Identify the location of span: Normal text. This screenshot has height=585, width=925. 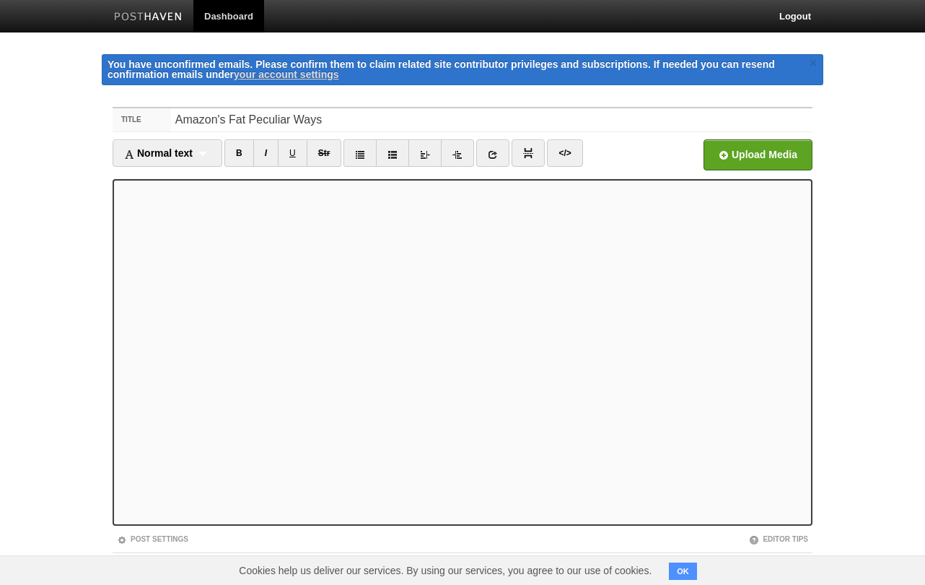
(158, 153).